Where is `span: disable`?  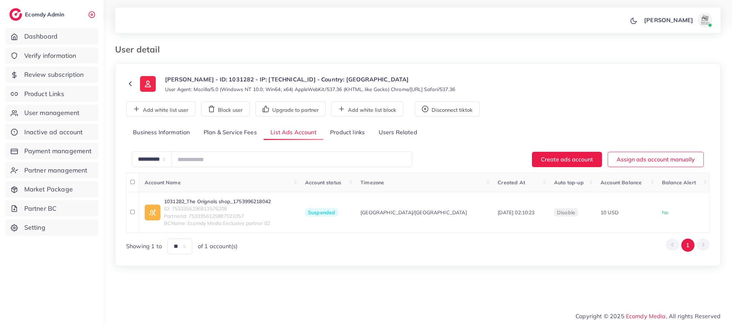
span: disable is located at coordinates (566, 212).